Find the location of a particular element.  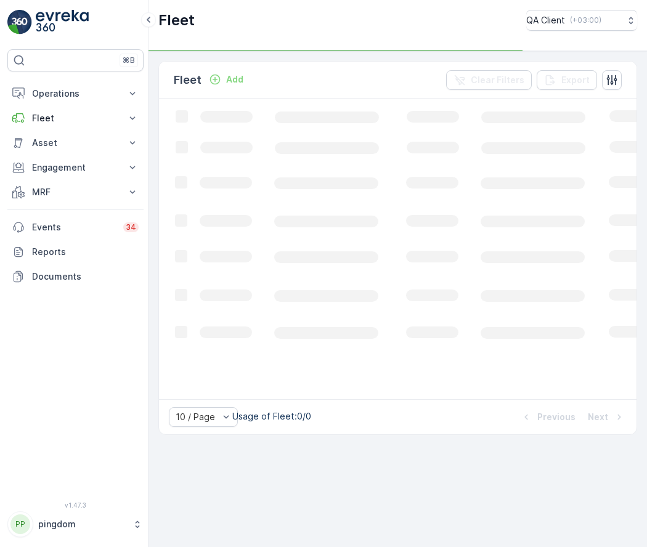

p: Engagement is located at coordinates (75, 168).